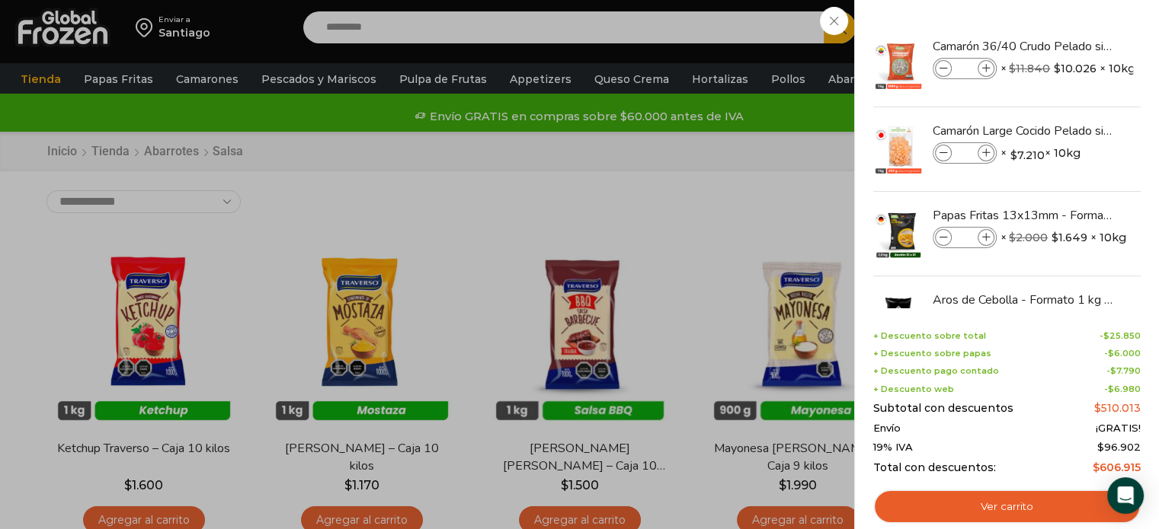  What do you see at coordinates (1117, 429) in the screenshot?
I see `span: ¡GRATIS!` at bounding box center [1117, 429].